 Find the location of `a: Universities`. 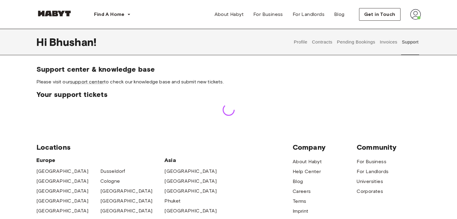

a: Universities is located at coordinates (370, 182).